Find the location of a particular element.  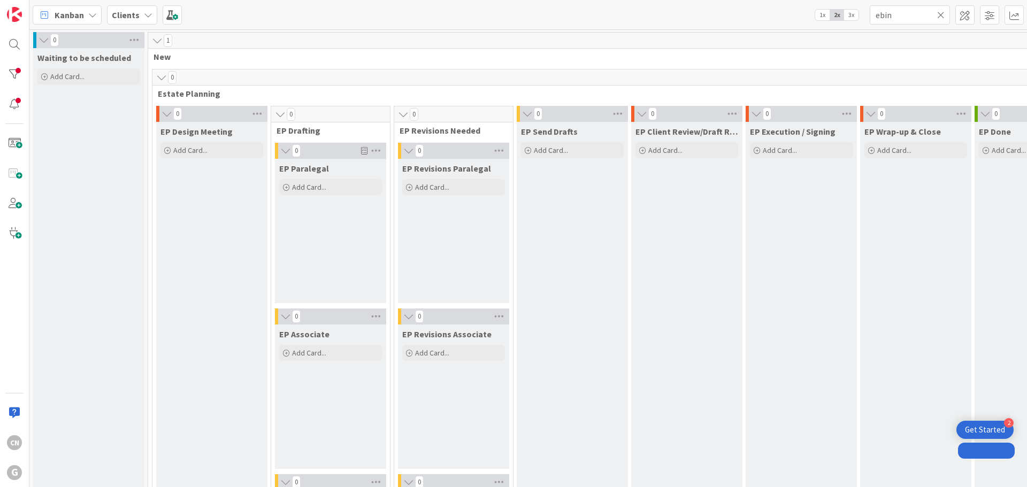

span: EP Paralegal is located at coordinates (304, 169).